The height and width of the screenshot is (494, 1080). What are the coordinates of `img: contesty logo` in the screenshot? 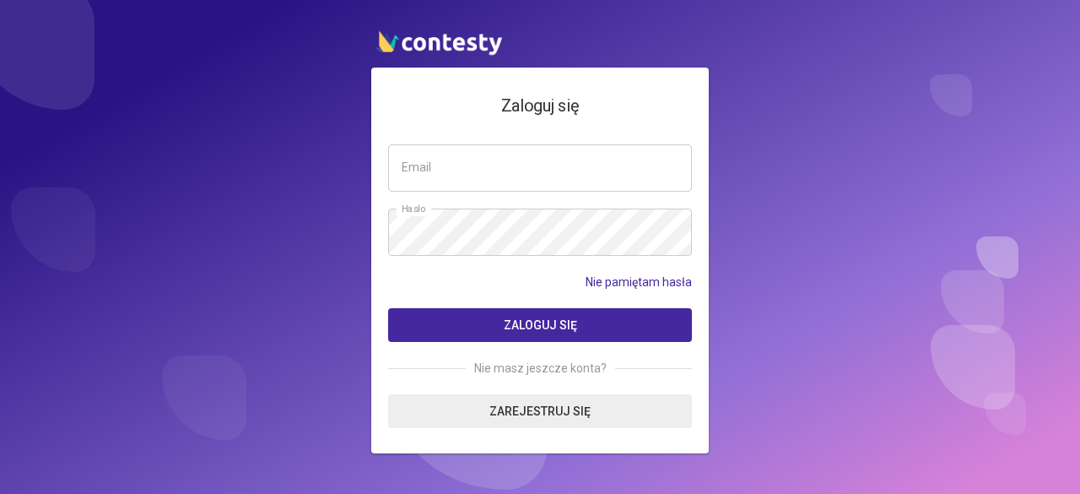 It's located at (439, 41).